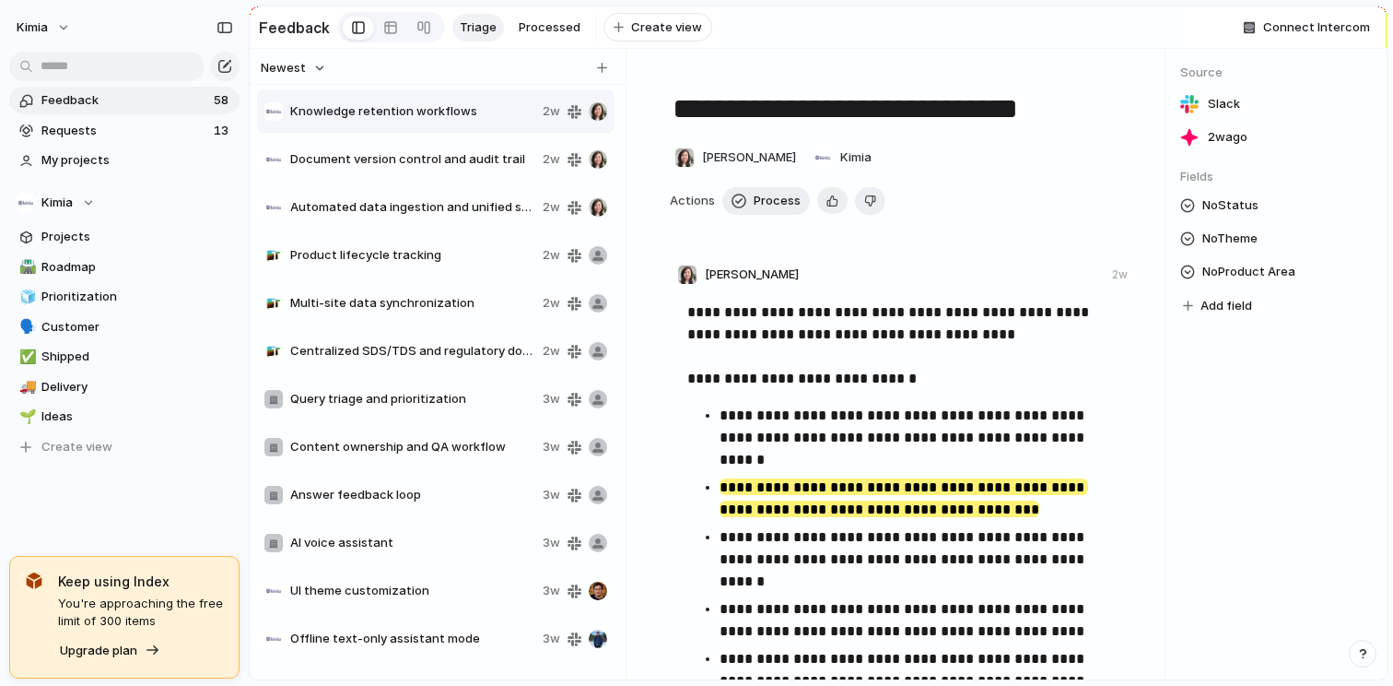 The width and height of the screenshot is (1393, 686). Describe the element at coordinates (110, 651) in the screenshot. I see `button: Upgrade plan` at that location.